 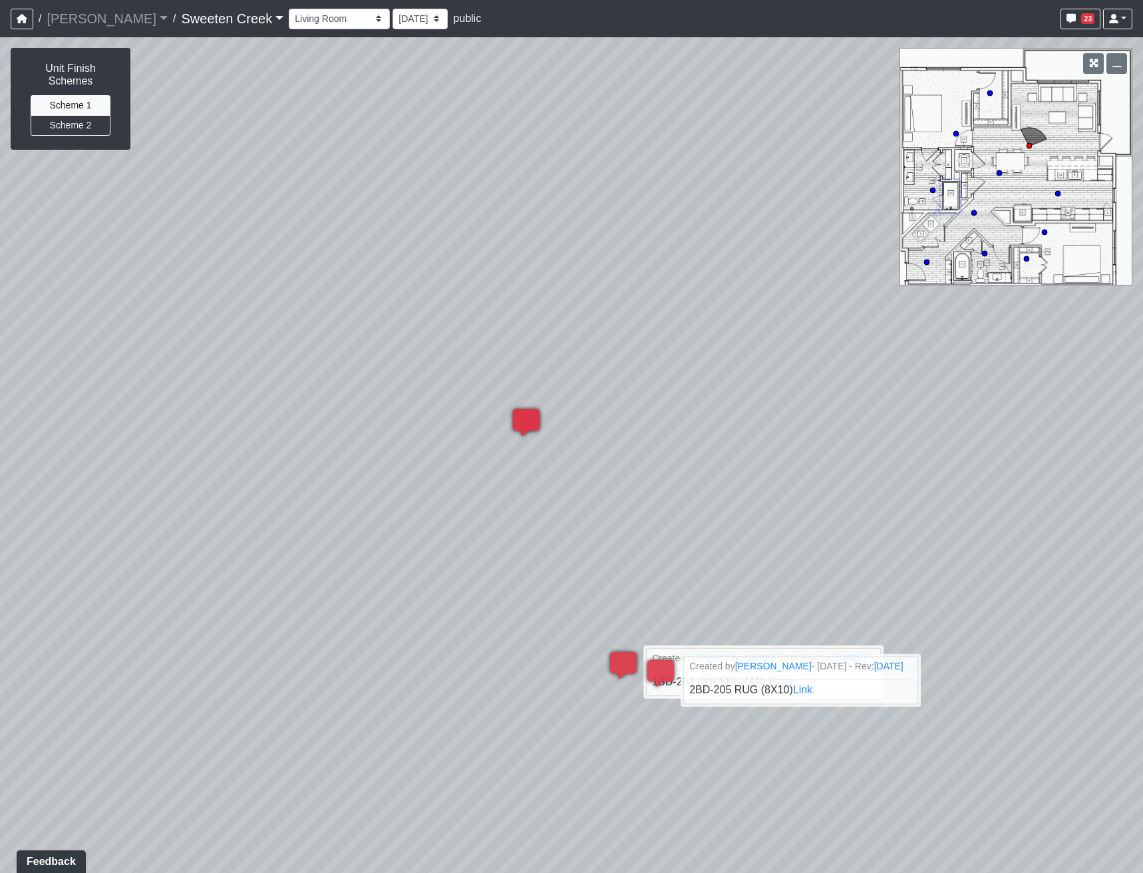 I want to click on button: 23, so click(x=1080, y=19).